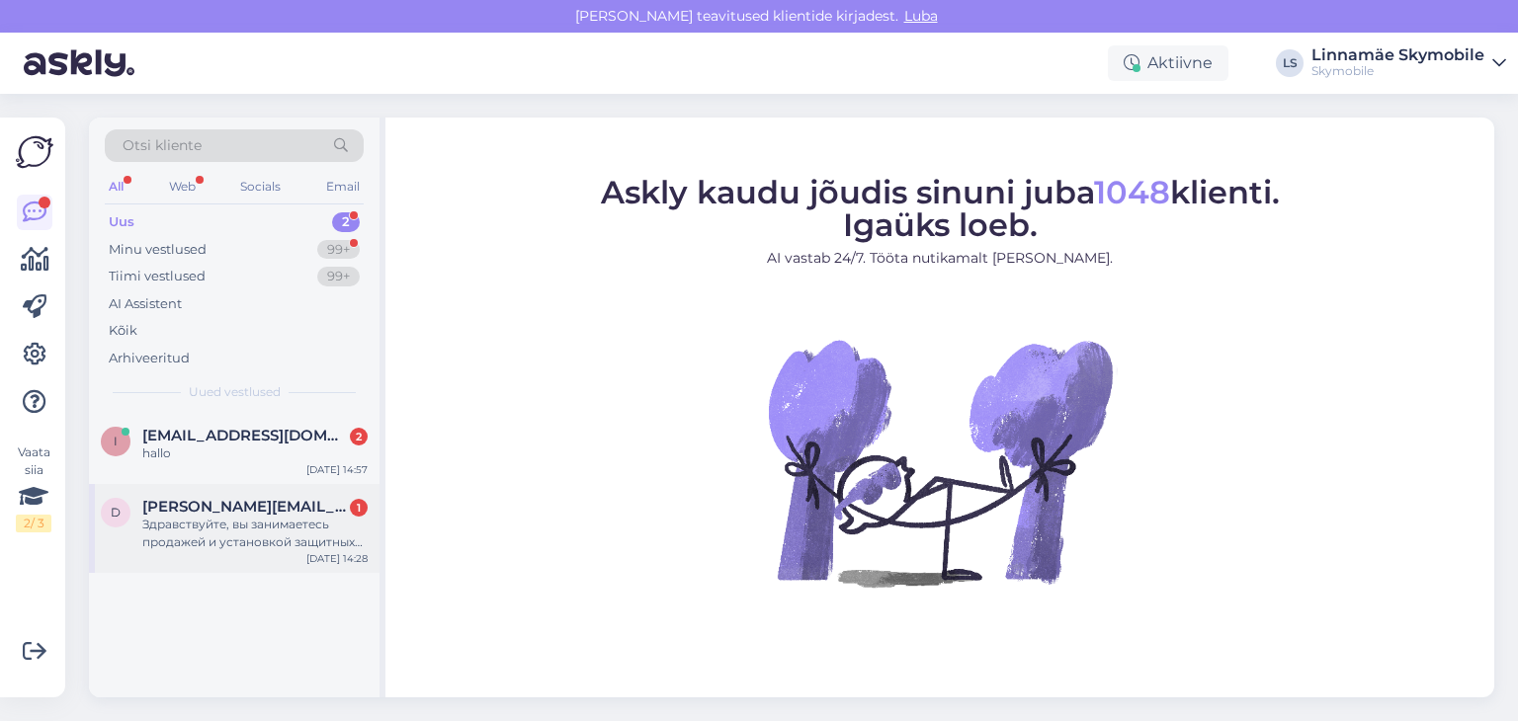 This screenshot has width=1518, height=721. I want to click on div: LS, so click(1290, 63).